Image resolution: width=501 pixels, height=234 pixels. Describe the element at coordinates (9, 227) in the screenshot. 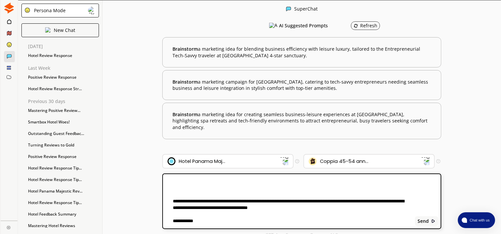

I see `a: Close` at that location.